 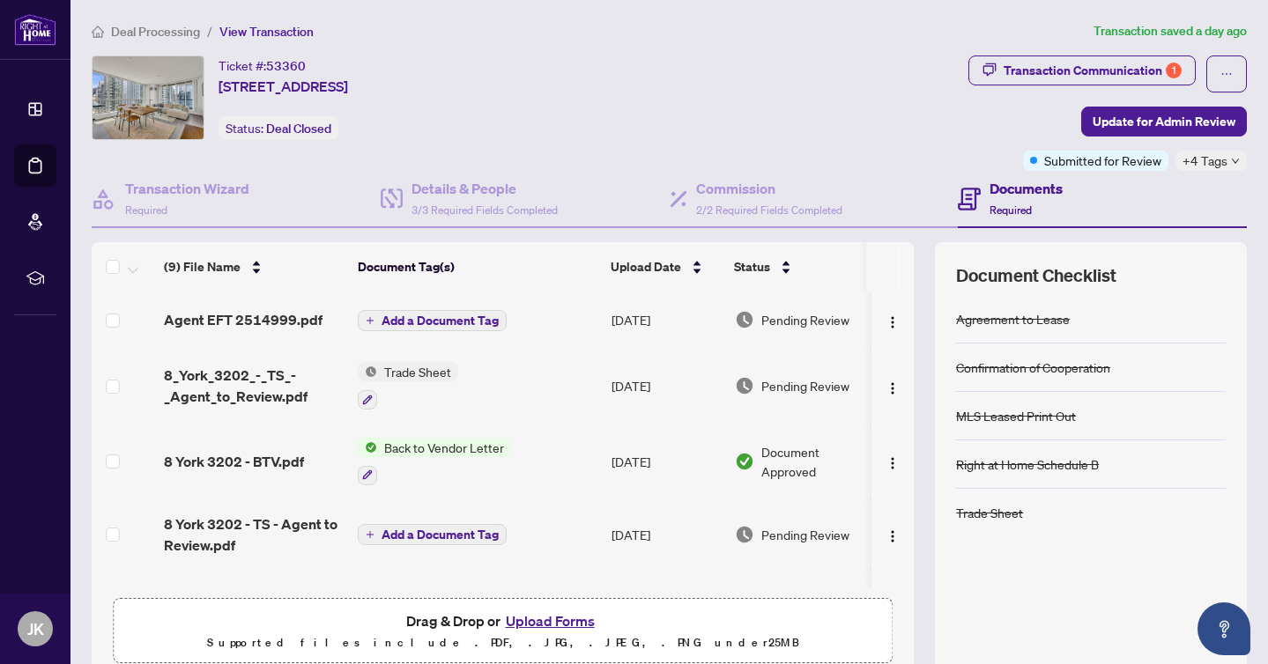 What do you see at coordinates (148, 98) in the screenshot?
I see `img: IMG-C12393522_1.jpg` at bounding box center [148, 98].